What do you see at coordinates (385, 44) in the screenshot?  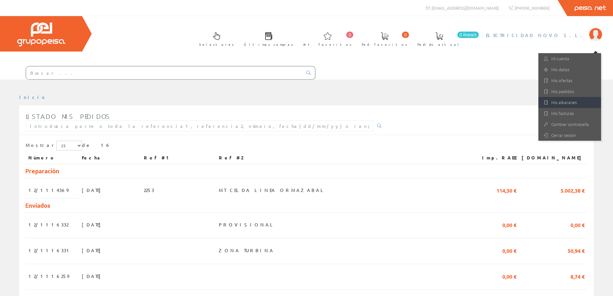 I see `span: Ped. favoritos` at bounding box center [385, 44].